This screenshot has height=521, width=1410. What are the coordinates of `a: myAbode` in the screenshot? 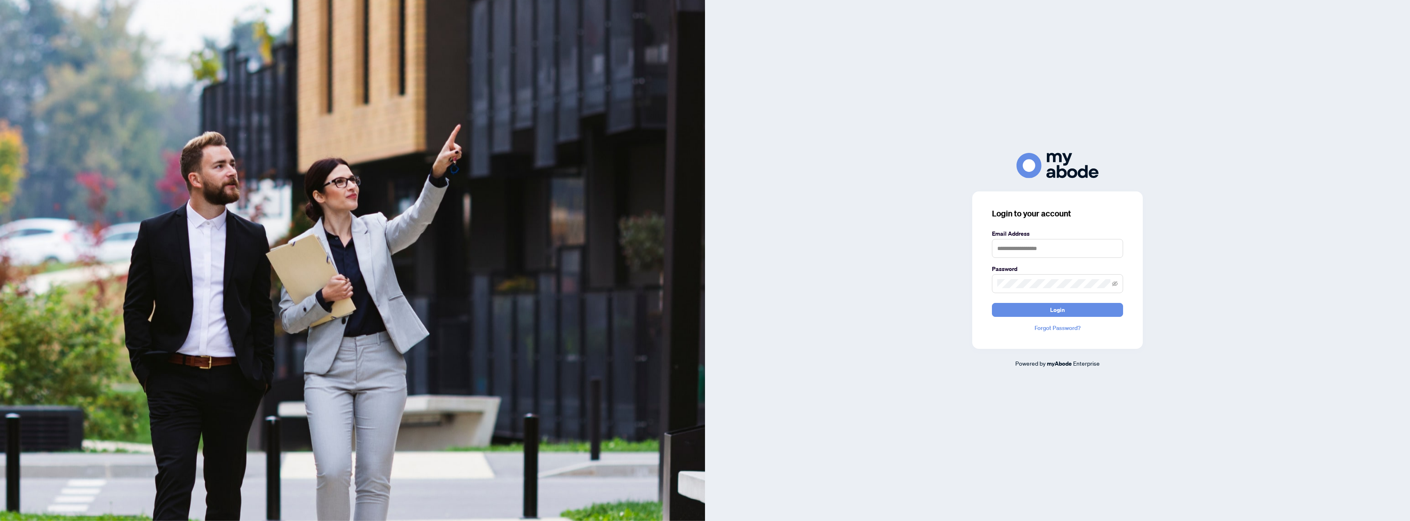 It's located at (1059, 364).